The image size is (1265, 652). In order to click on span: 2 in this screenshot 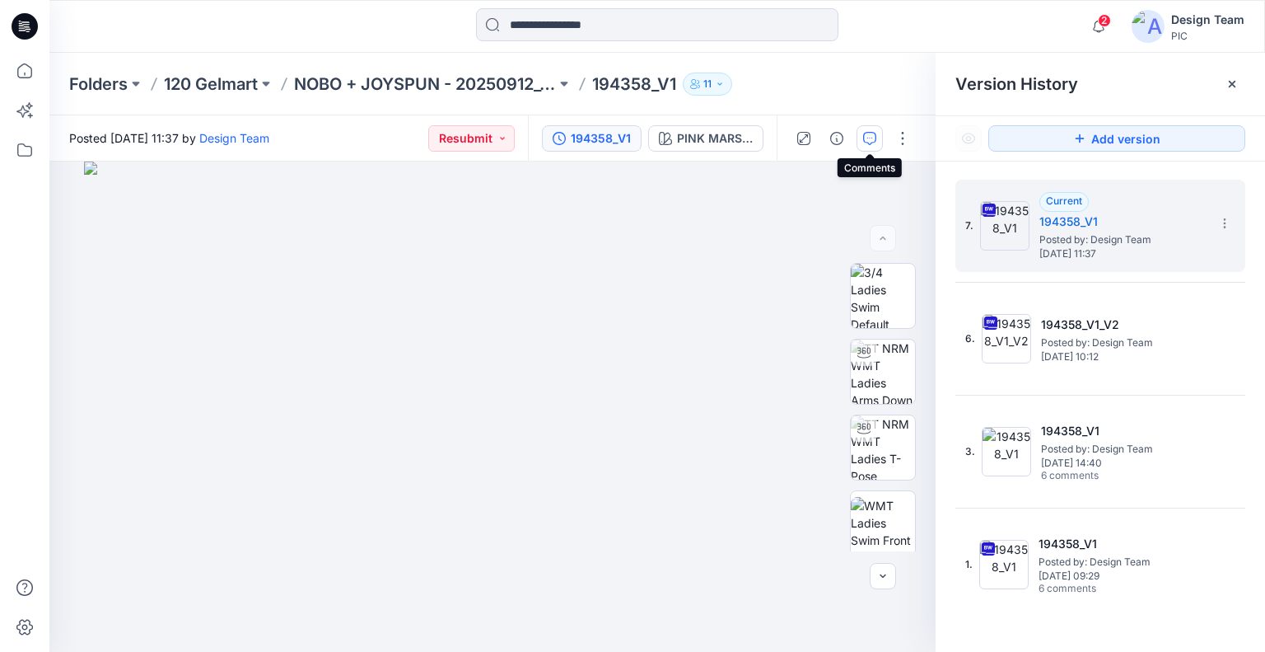, I will do `click(1105, 21)`.